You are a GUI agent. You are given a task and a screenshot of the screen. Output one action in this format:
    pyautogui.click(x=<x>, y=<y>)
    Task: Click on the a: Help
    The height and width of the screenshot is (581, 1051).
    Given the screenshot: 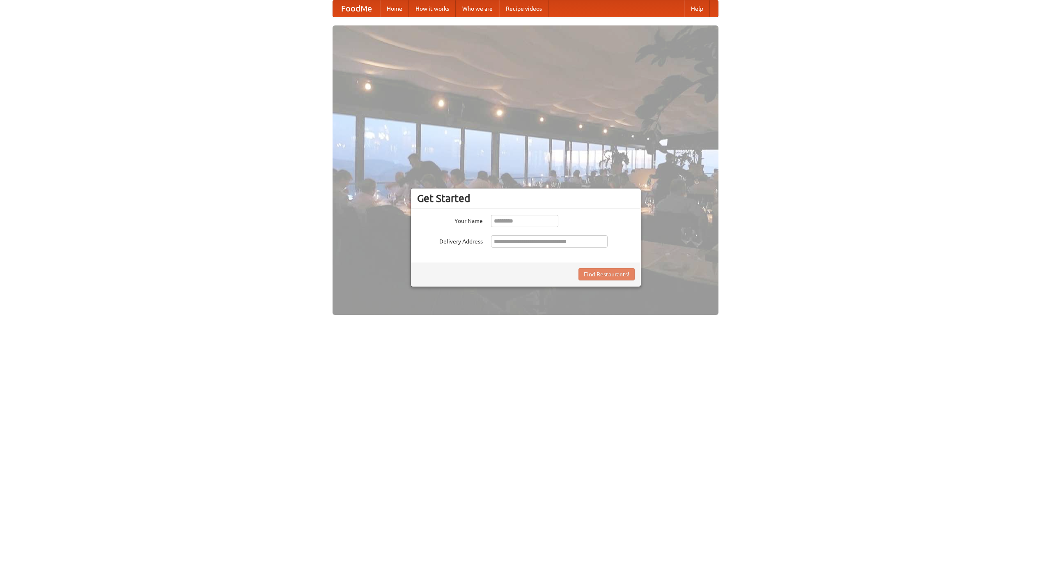 What is the action you would take?
    pyautogui.click(x=697, y=9)
    